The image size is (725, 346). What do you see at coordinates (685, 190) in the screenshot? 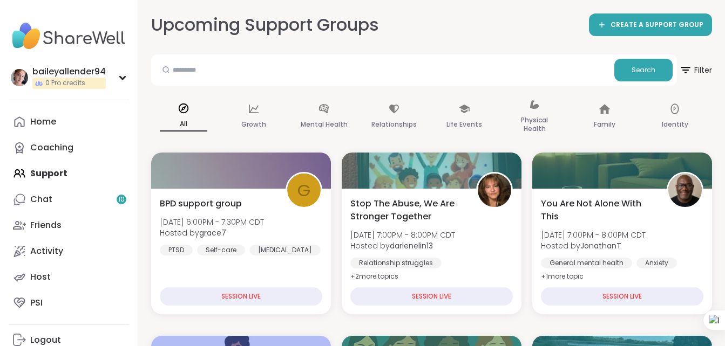
I see `img: JonathanT` at bounding box center [685, 190].